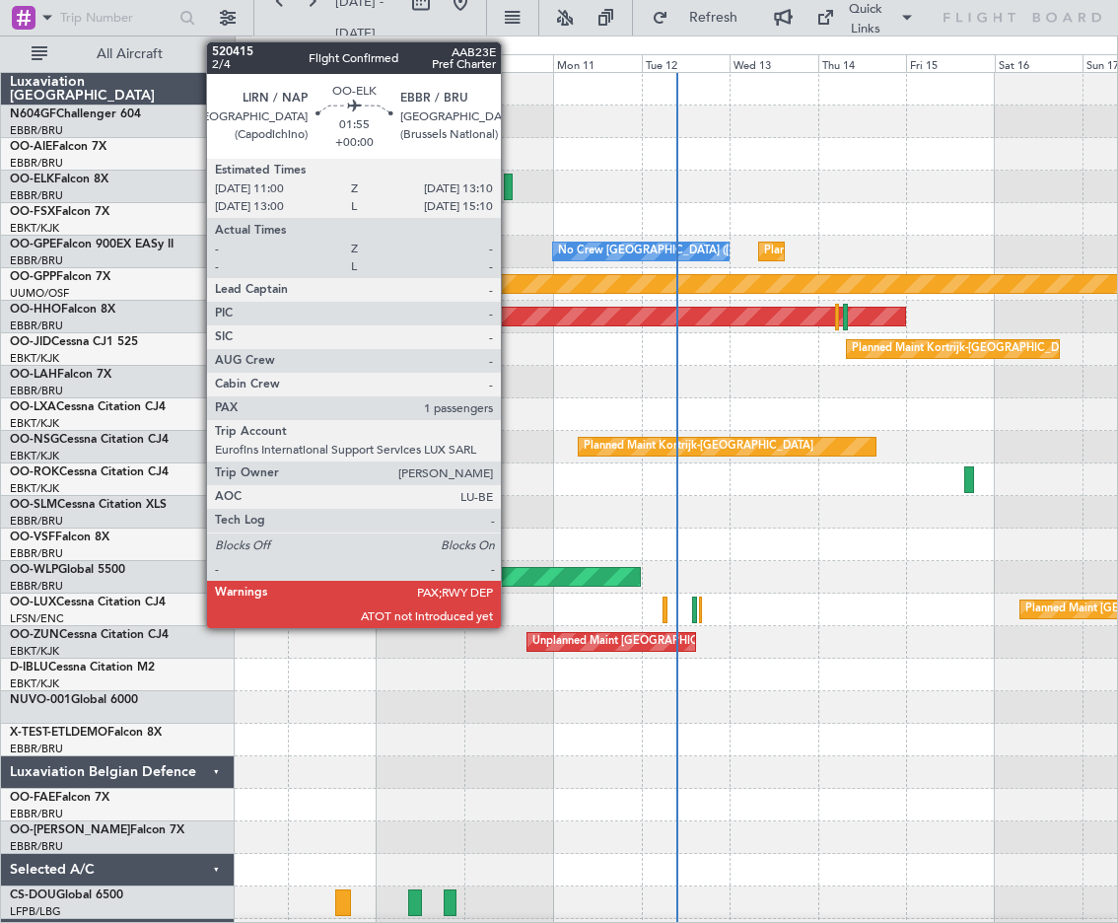  I want to click on div: Thu 7, so click(244, 63).